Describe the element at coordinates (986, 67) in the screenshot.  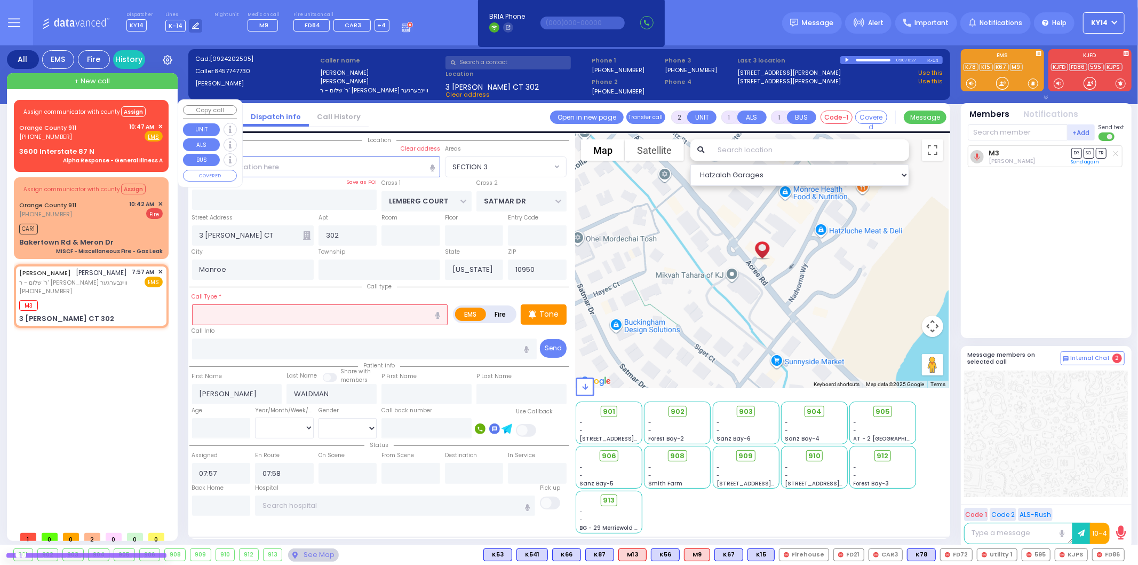
I see `a: K15` at that location.